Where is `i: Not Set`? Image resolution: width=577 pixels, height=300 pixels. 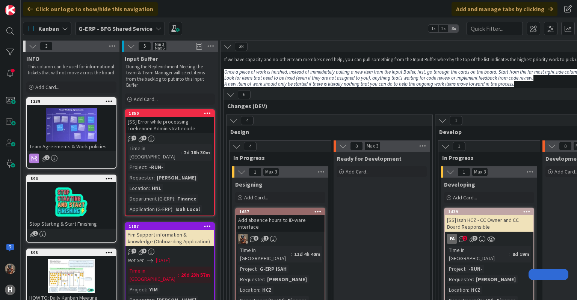 i: Not Set is located at coordinates (136, 260).